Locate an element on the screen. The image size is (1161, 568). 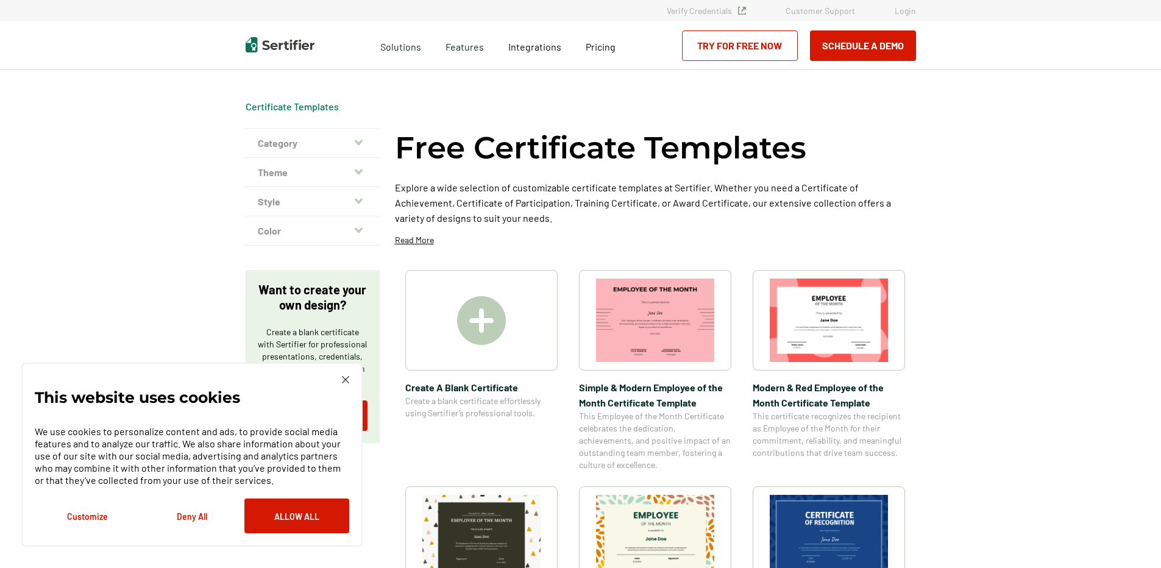
a: Customer Support is located at coordinates (820, 10).